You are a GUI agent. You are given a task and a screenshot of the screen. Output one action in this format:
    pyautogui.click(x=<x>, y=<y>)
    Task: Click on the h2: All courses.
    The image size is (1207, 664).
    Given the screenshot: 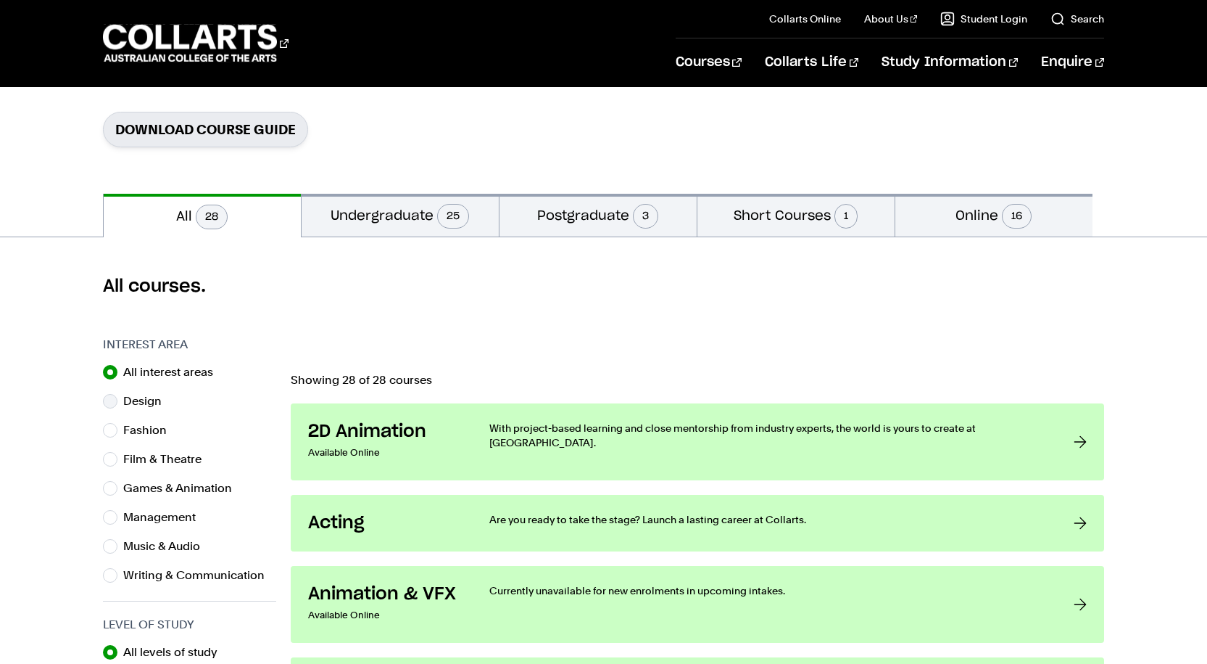 What is the action you would take?
    pyautogui.click(x=604, y=286)
    